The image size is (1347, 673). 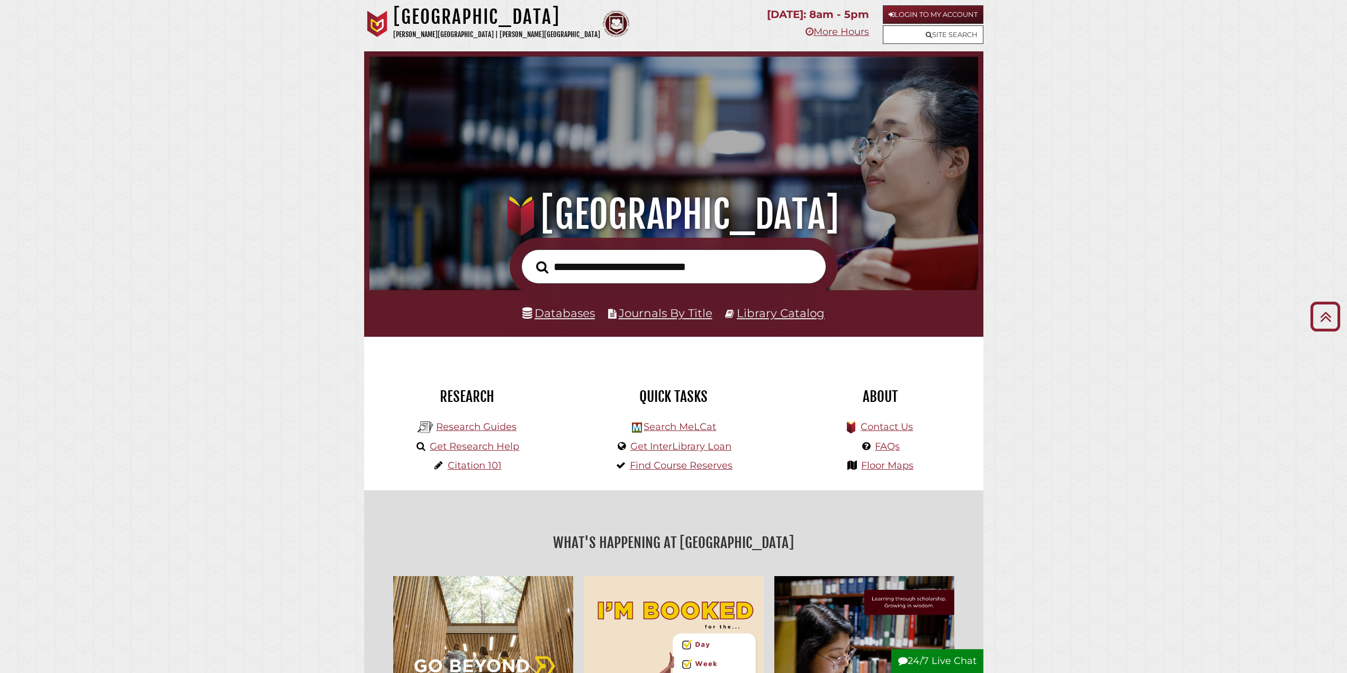 I want to click on a: Search MeLCat, so click(x=680, y=427).